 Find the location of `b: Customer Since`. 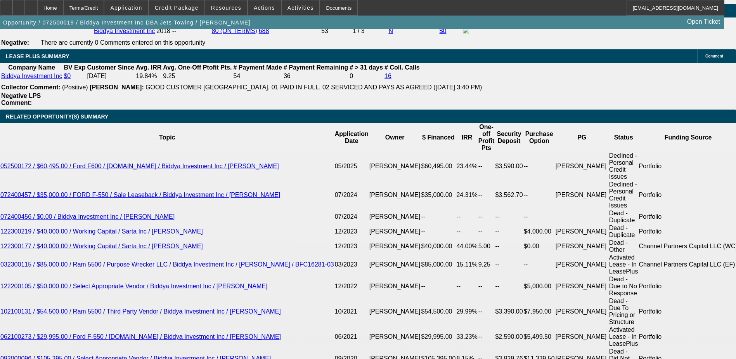

b: Customer Since is located at coordinates (111, 67).